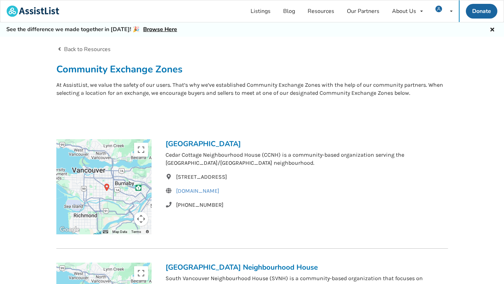 The height and width of the screenshot is (284, 504). I want to click on button: Map Data, so click(120, 232).